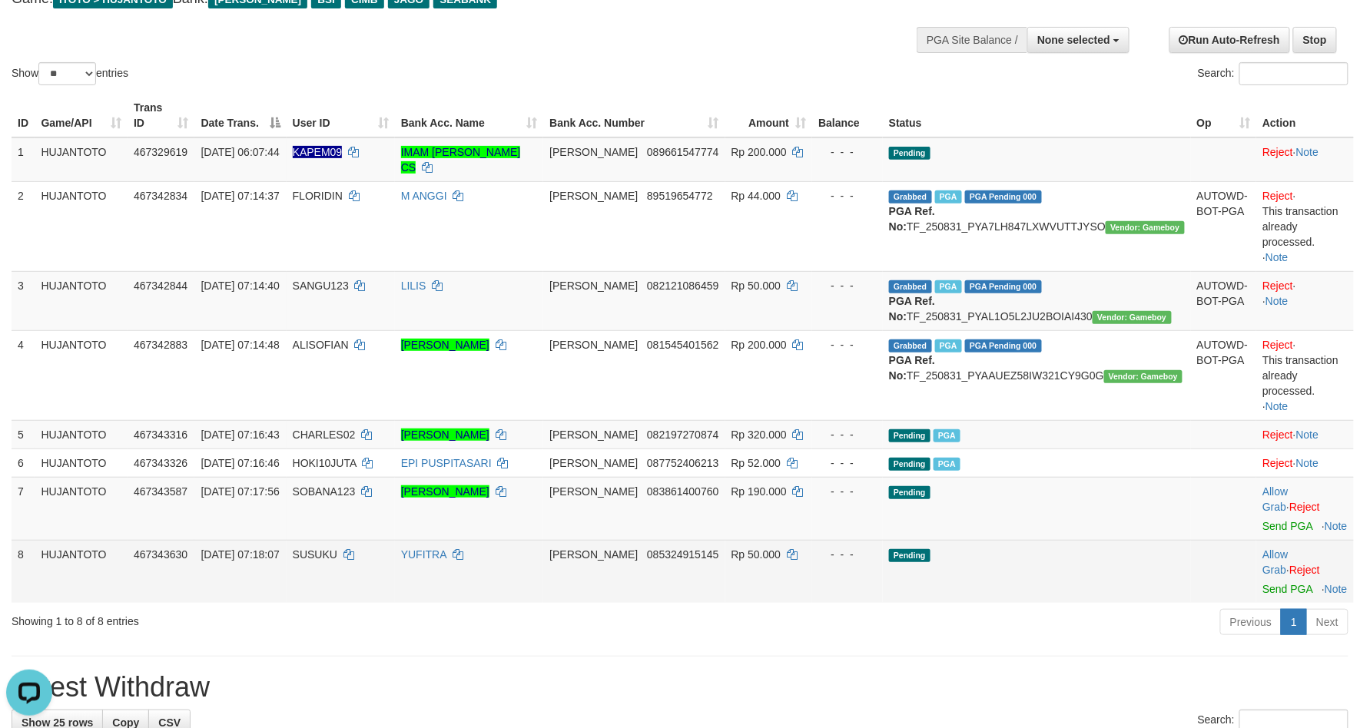 Image resolution: width=1360 pixels, height=728 pixels. I want to click on span: Marked by aeoriko, so click(947, 436).